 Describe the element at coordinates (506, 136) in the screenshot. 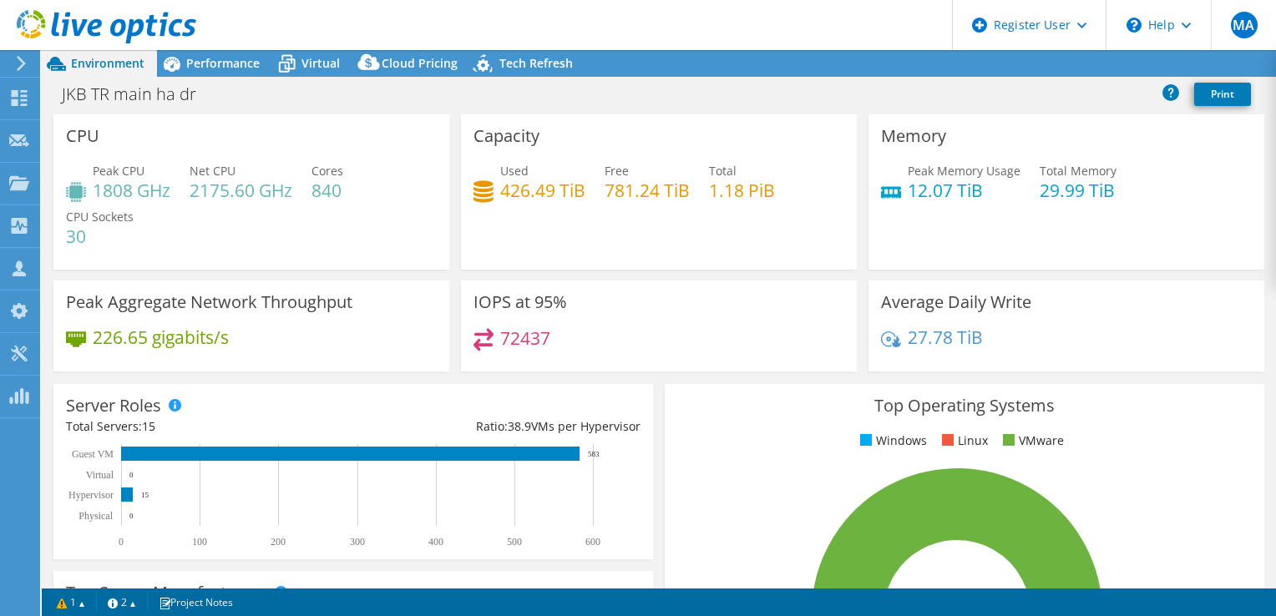

I see `h3: Capacity` at that location.